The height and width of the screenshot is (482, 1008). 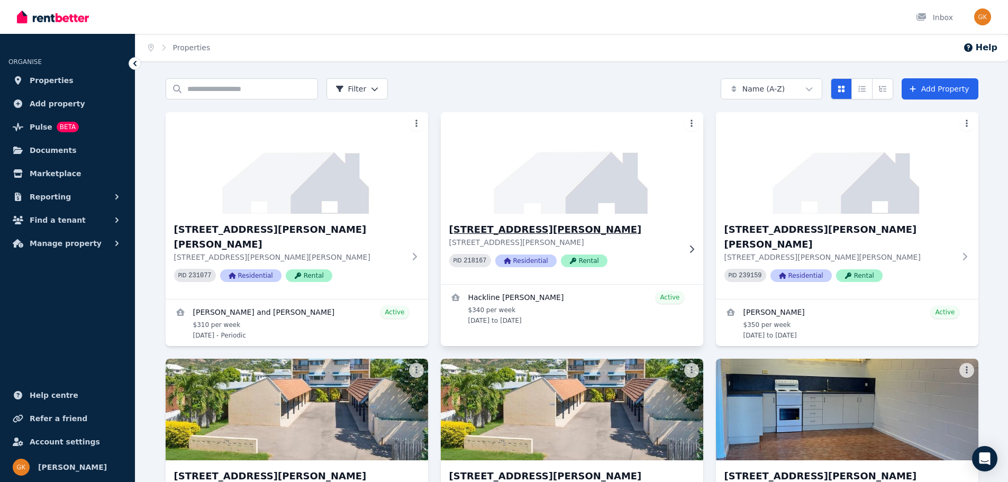 I want to click on a: Add Property, so click(x=940, y=89).